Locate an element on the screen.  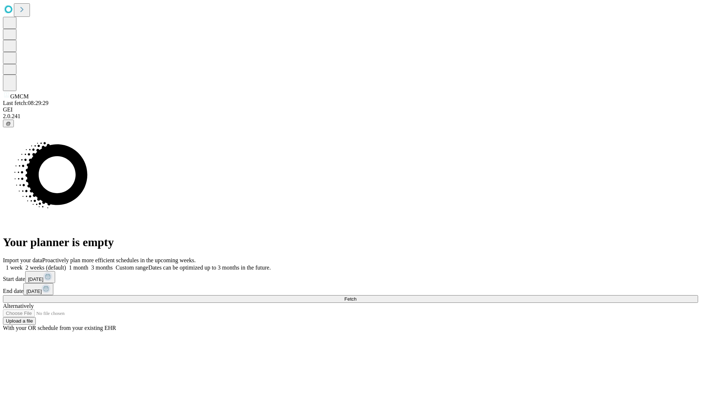
div: End date is located at coordinates (351, 289).